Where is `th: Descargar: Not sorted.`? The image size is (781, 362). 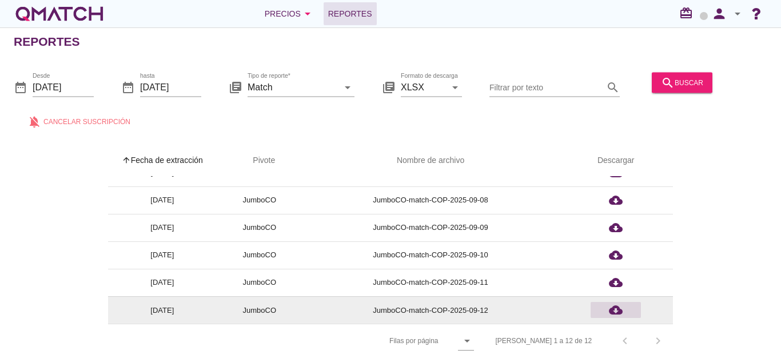
th: Descargar: Not sorted. is located at coordinates (615, 161).